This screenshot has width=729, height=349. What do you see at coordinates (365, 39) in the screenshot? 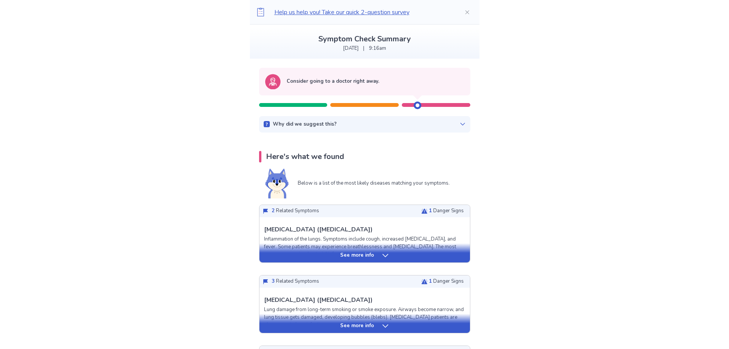
I see `p: Symptom Check Summary` at bounding box center [365, 39].